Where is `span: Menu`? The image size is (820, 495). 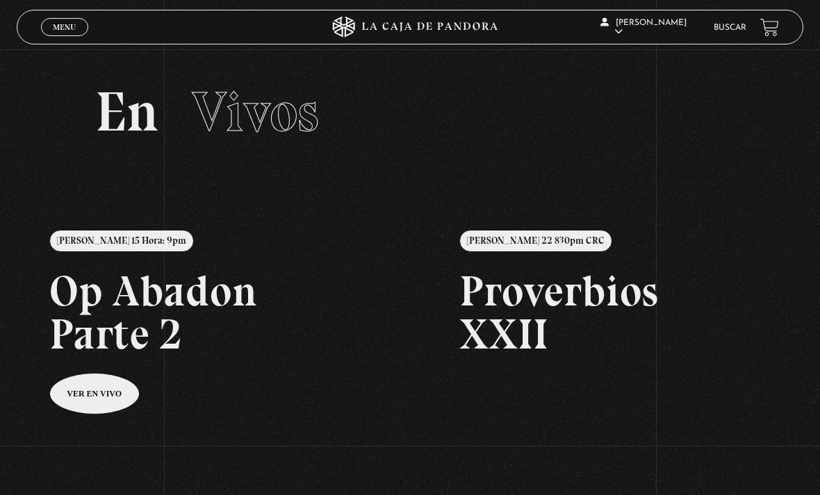
span: Menu is located at coordinates (64, 27).